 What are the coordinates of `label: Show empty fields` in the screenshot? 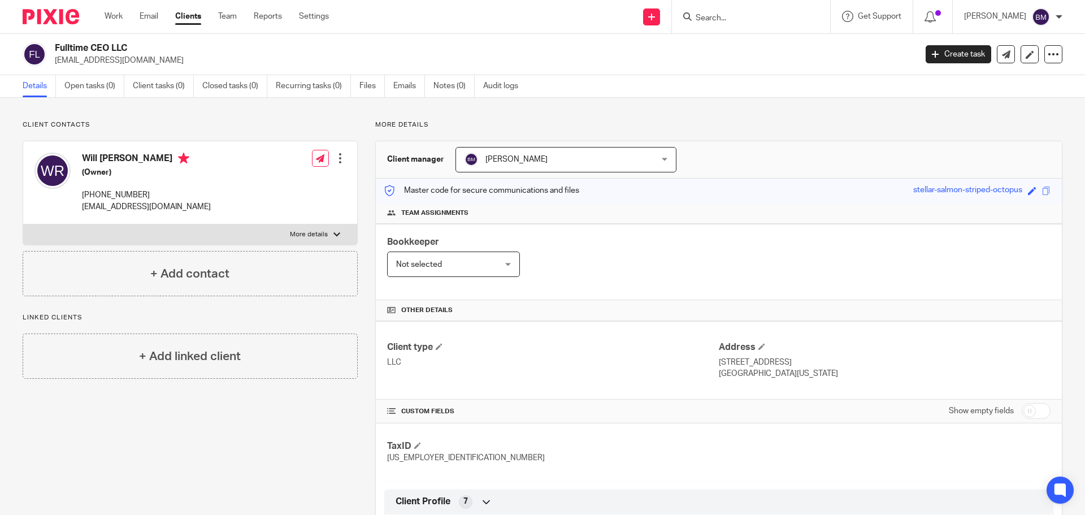 It's located at (981, 411).